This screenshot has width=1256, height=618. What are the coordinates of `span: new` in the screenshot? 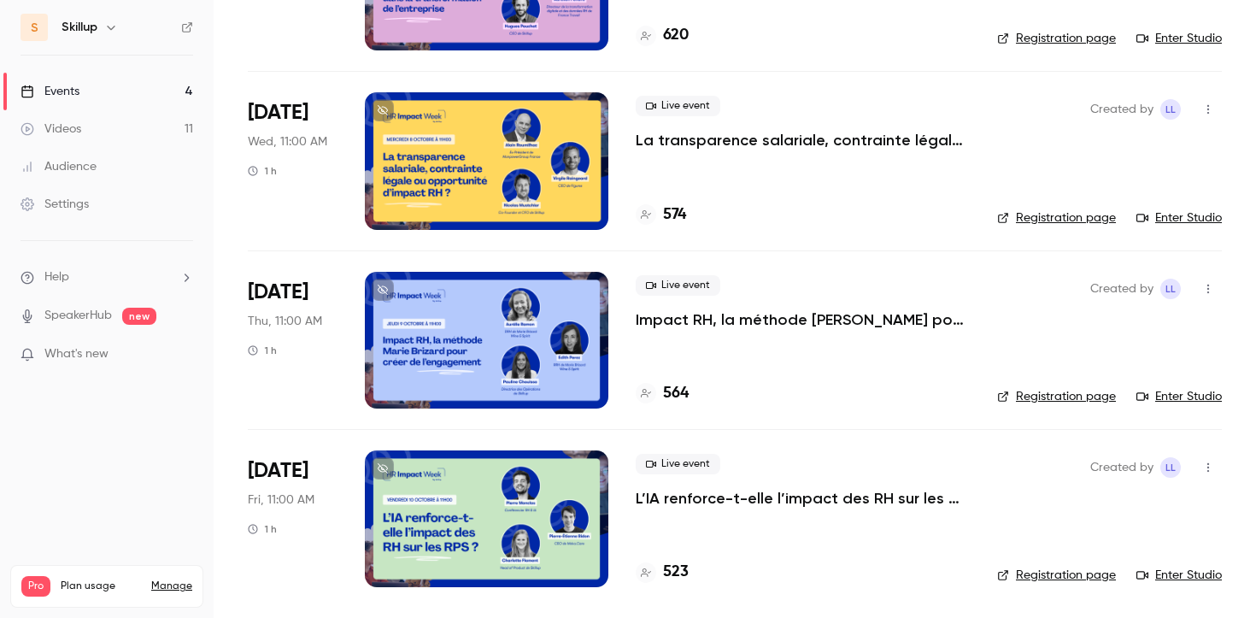 It's located at (139, 316).